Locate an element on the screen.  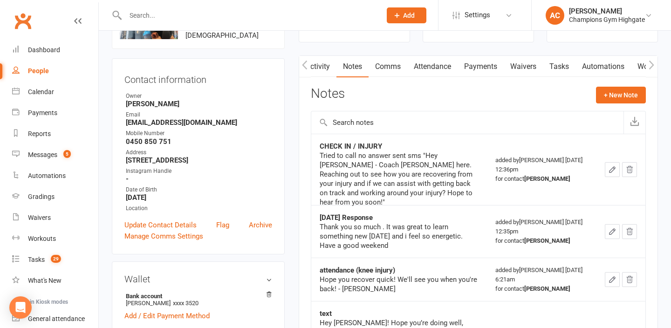
a: Workouts is located at coordinates (55, 239).